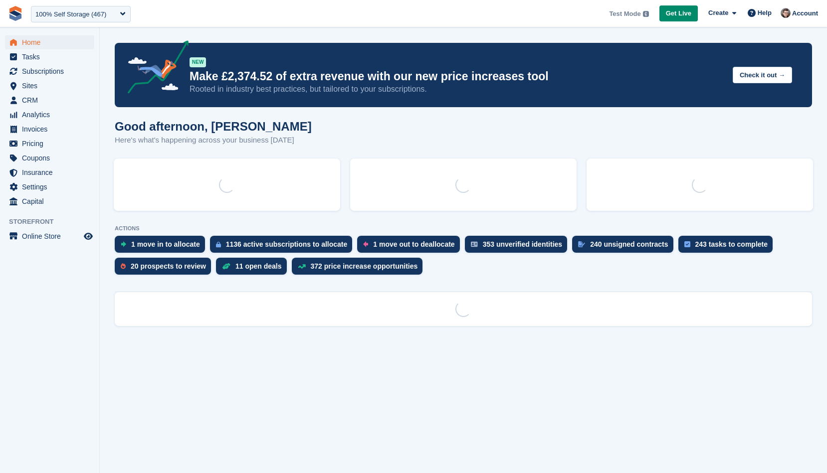 This screenshot has width=827, height=473. What do you see at coordinates (52, 115) in the screenshot?
I see `span: Analytics` at bounding box center [52, 115].